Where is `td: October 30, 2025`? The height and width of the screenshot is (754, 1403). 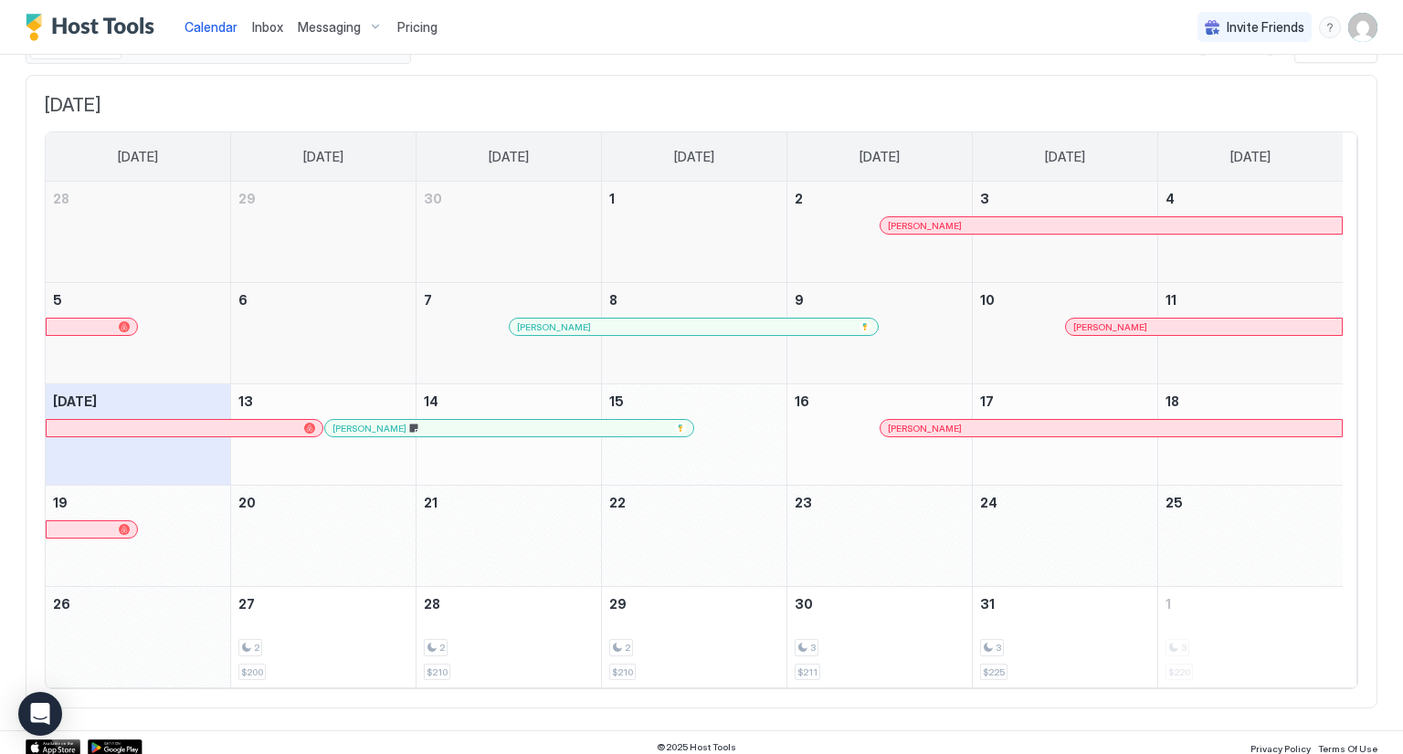 td: October 30, 2025 is located at coordinates (878, 637).